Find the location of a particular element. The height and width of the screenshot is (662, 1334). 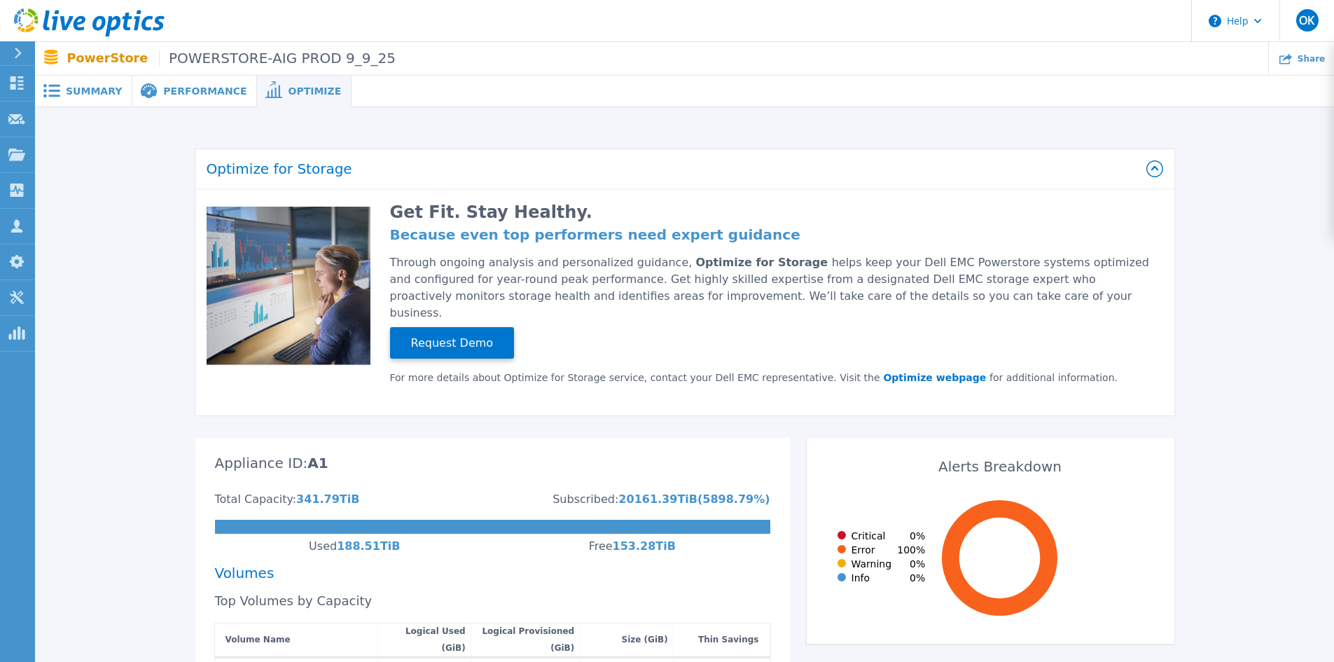

span: POWERSTORE-AIG PROD 9_9_25 is located at coordinates (277, 58).